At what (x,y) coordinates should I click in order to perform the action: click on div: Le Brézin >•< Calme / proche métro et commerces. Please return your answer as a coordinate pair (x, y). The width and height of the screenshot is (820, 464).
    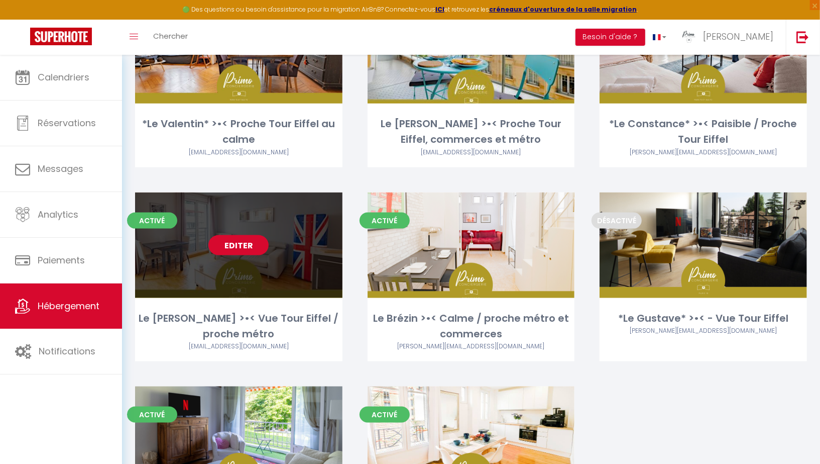
    Looking at the image, I should click on (471, 326).